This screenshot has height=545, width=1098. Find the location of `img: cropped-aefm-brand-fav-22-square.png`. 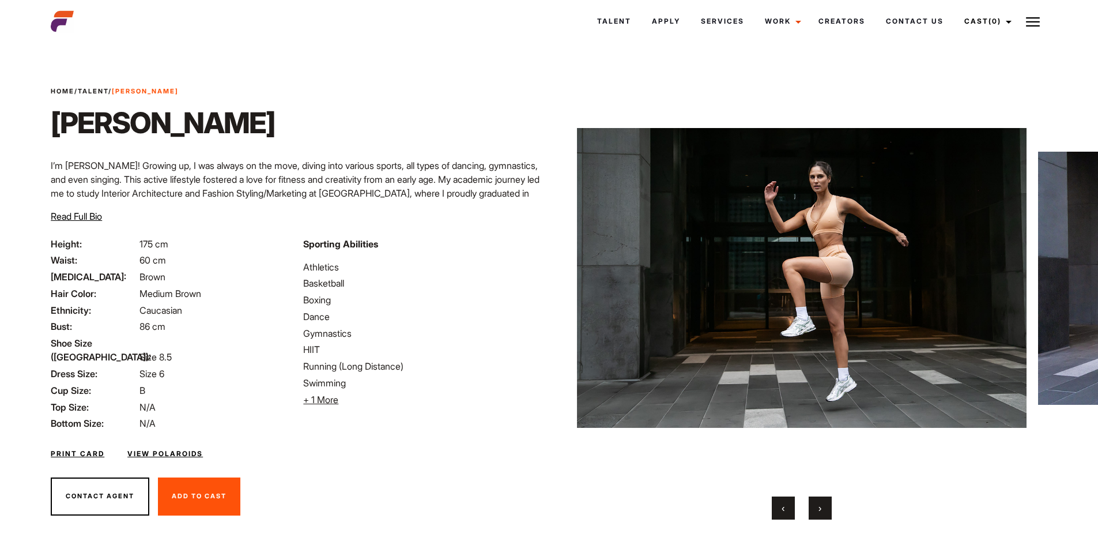

img: cropped-aefm-brand-fav-22-square.png is located at coordinates (62, 21).